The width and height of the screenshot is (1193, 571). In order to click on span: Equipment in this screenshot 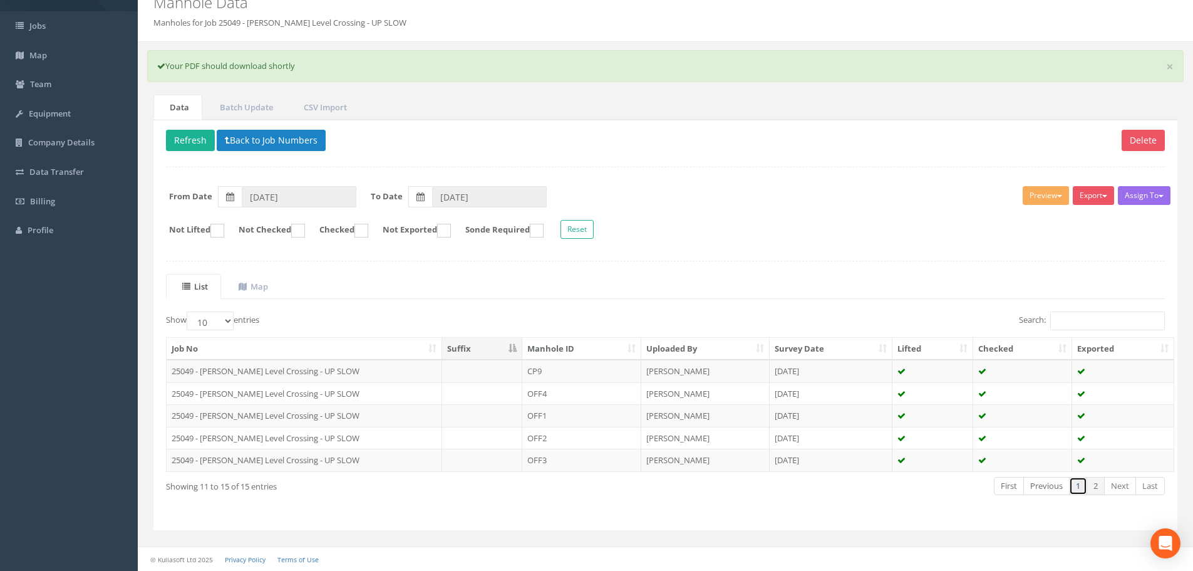, I will do `click(49, 113)`.